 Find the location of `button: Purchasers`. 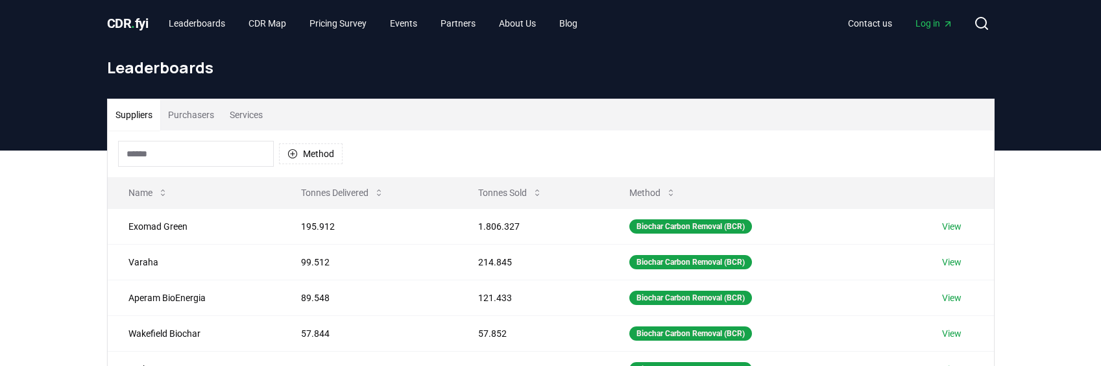

button: Purchasers is located at coordinates (191, 115).